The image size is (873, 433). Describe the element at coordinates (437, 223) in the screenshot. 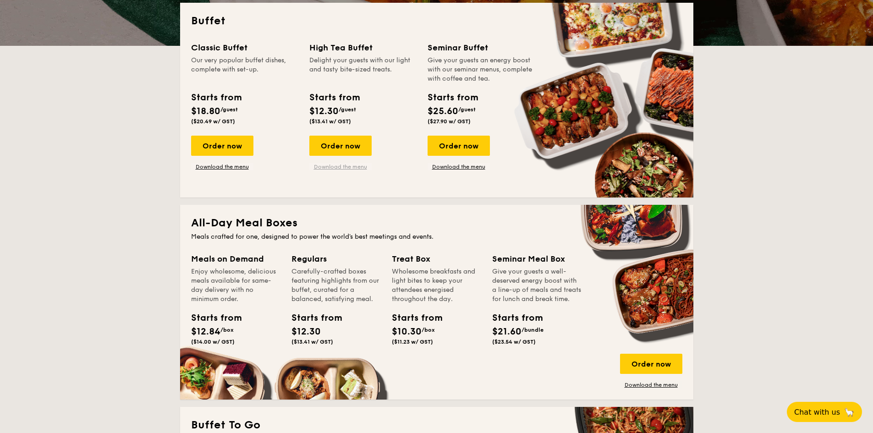

I see `h2: All-Day Meal Boxes` at that location.